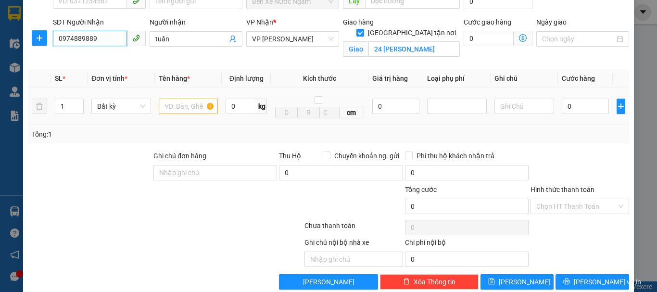 This screenshot has width=657, height=292. I want to click on span: Tên hàng, so click(174, 78).